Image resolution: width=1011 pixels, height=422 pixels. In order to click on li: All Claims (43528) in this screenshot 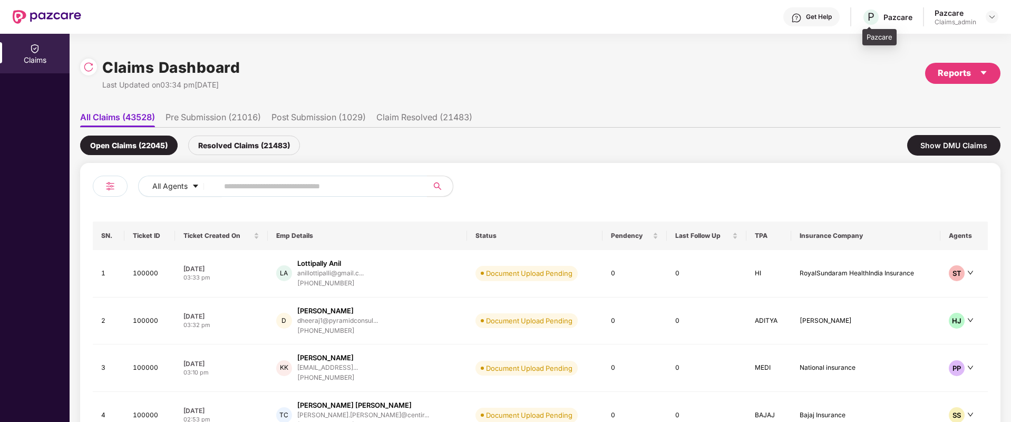, I will do `click(118, 119)`.